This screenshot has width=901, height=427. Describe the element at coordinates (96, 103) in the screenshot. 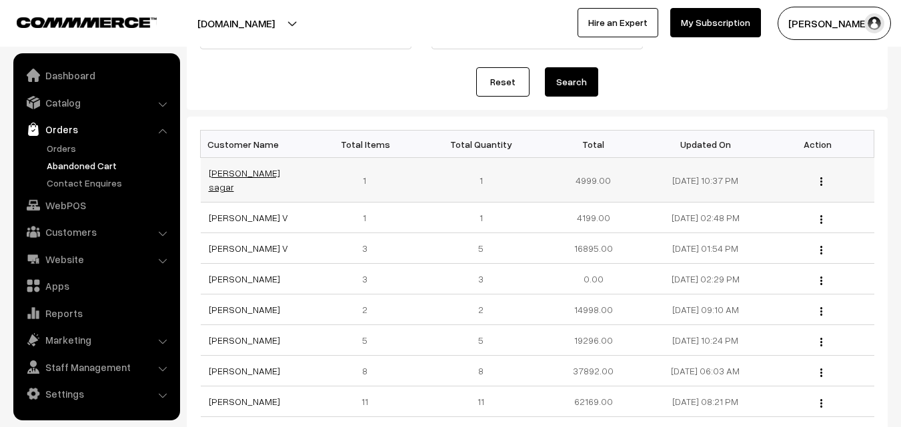

I see `a: Catalog` at that location.